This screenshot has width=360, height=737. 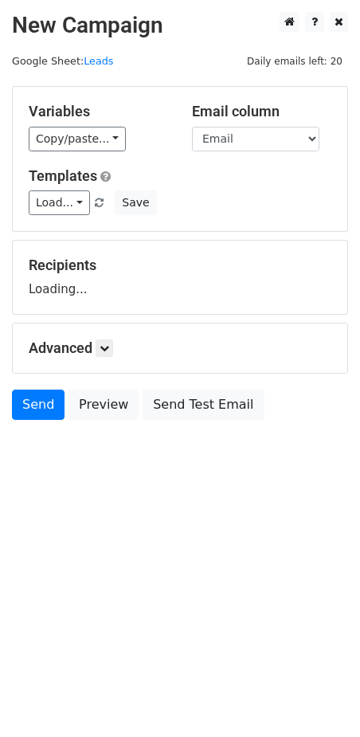 What do you see at coordinates (261, 112) in the screenshot?
I see `h5: Email column` at bounding box center [261, 112].